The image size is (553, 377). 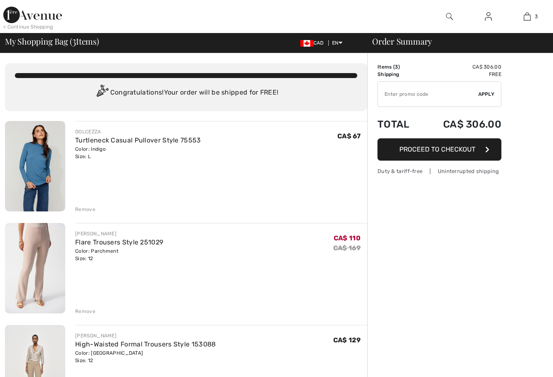 I want to click on span: EN, so click(x=337, y=43).